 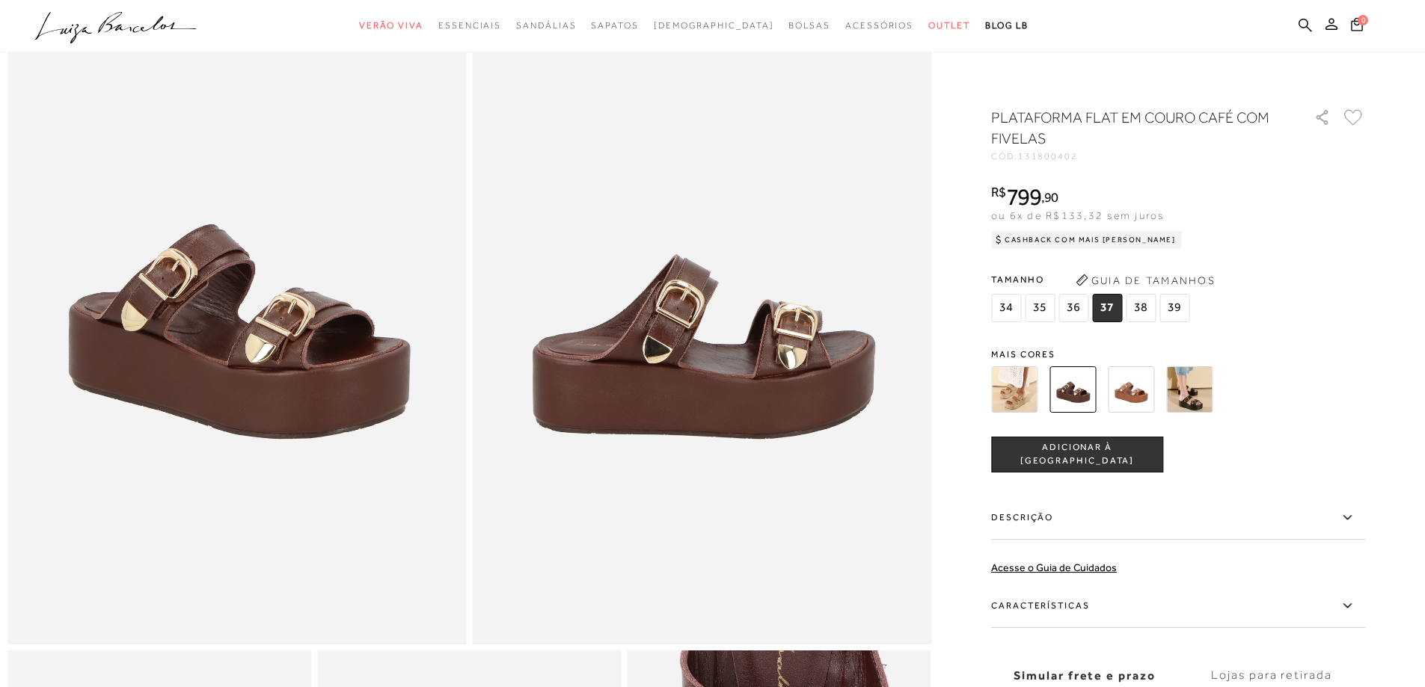 I want to click on label: Características, so click(x=1178, y=607).